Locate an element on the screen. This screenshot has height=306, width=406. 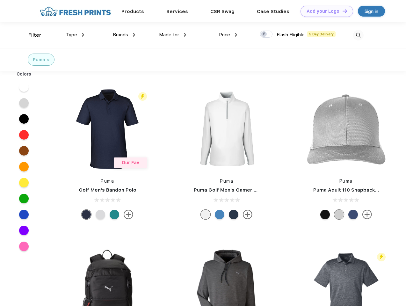
a: Sign in is located at coordinates (371, 11).